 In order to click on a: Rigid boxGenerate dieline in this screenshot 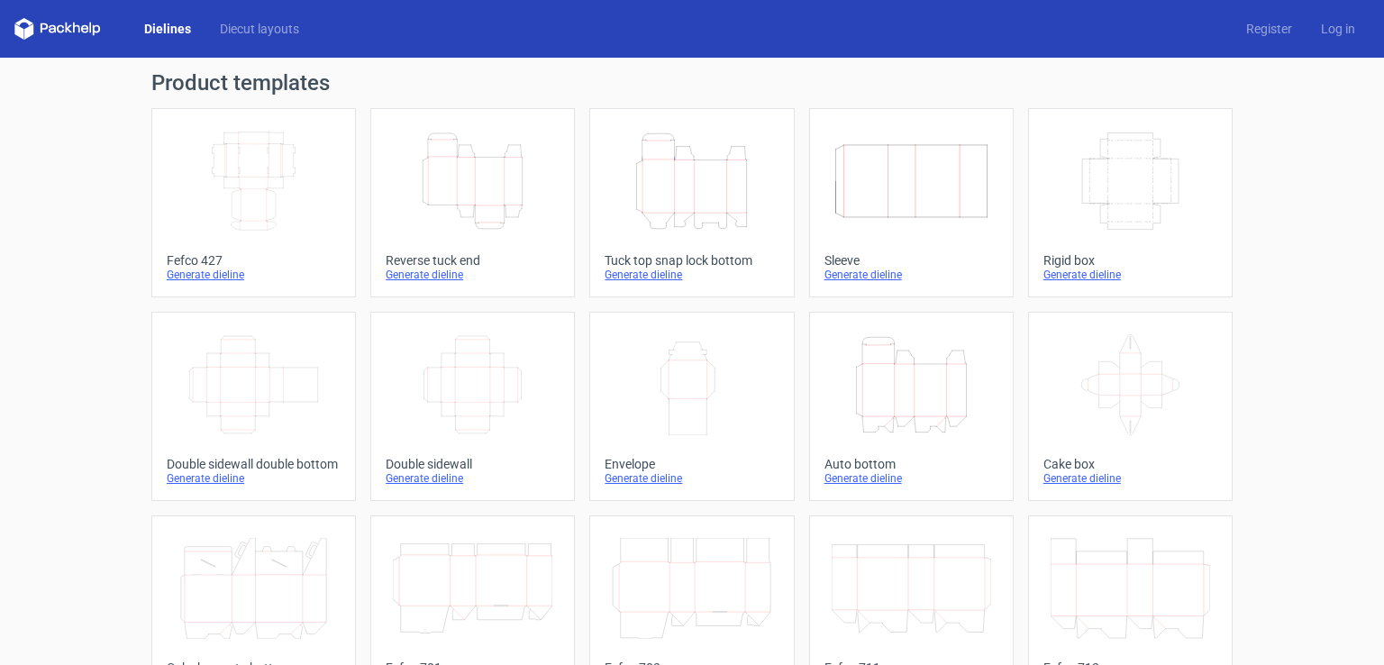, I will do `click(1130, 203)`.